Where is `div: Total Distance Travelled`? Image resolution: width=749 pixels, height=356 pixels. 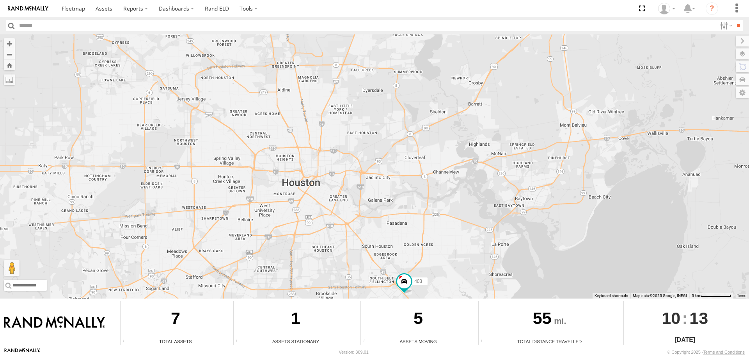 div: Total Distance Travelled is located at coordinates (550, 341).